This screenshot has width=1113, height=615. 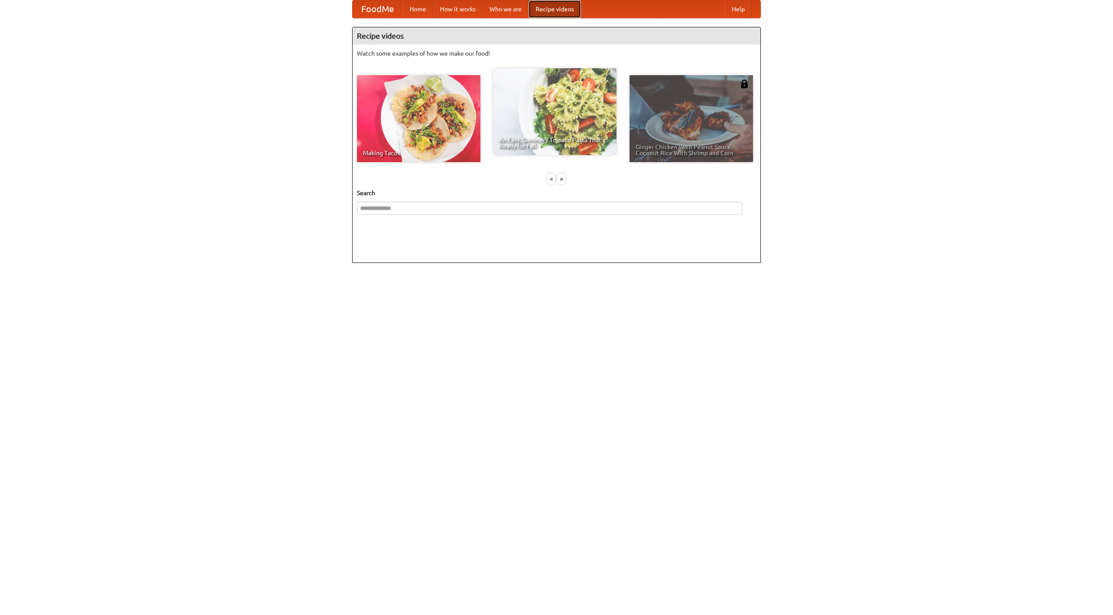 I want to click on h5: Search, so click(x=557, y=193).